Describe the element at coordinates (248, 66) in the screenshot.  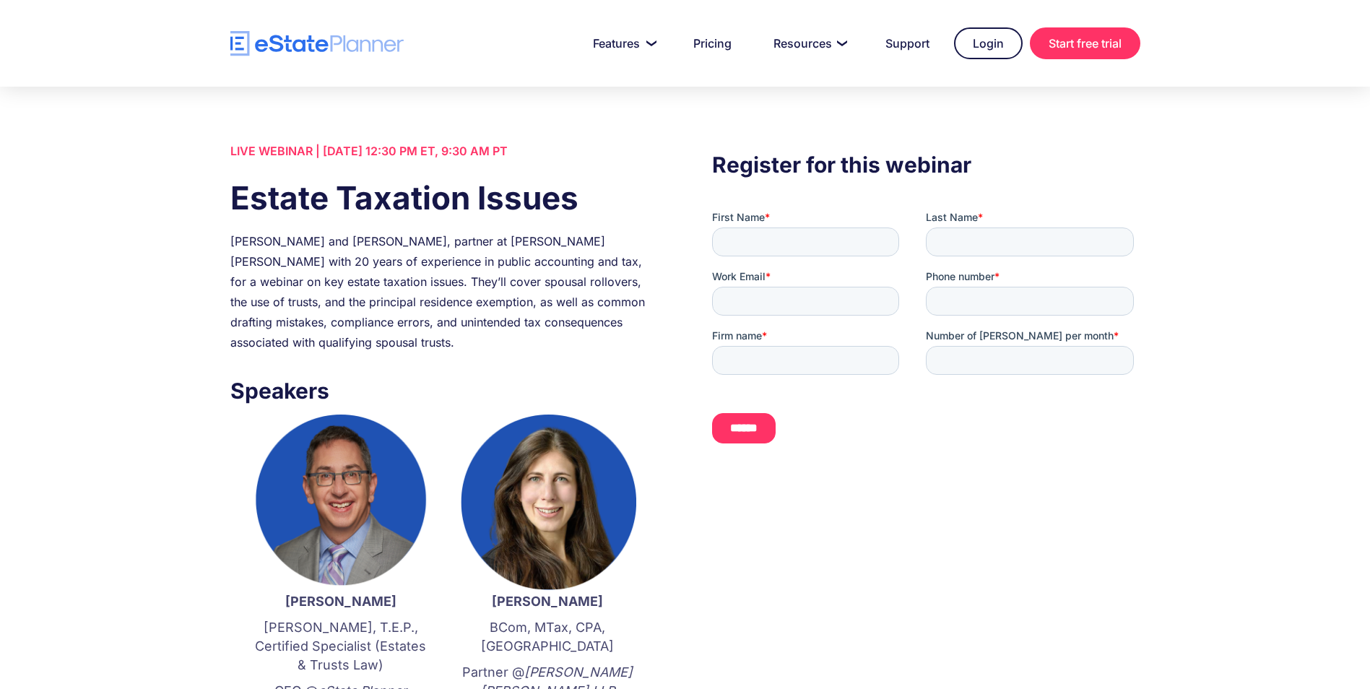
I see `span: Phone number` at that location.